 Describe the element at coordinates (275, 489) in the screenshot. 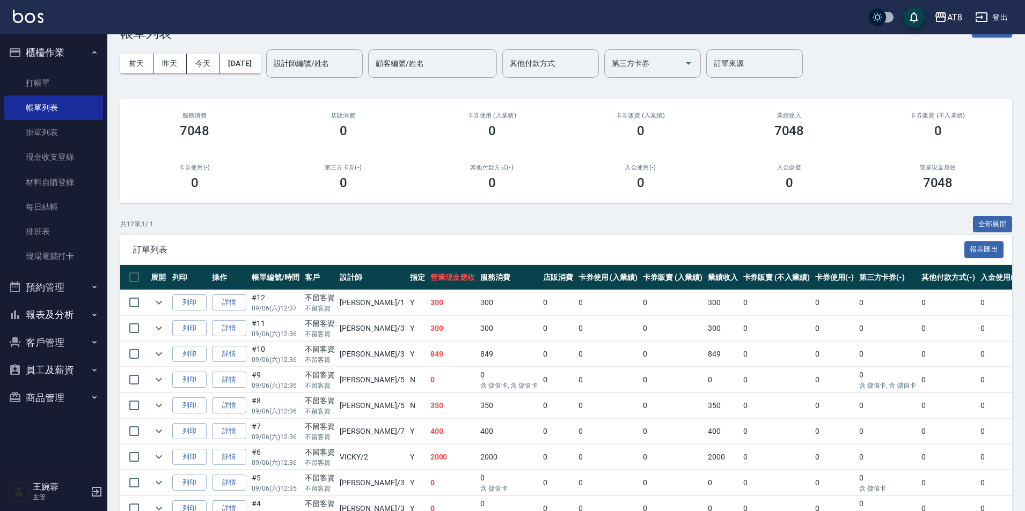

I see `p: 09/06 (六) 12:35` at that location.